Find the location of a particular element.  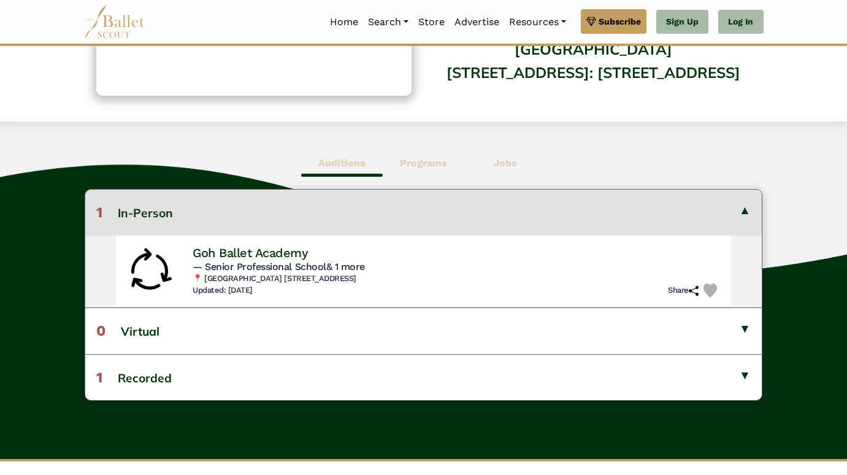

span: 0 is located at coordinates (101, 330).